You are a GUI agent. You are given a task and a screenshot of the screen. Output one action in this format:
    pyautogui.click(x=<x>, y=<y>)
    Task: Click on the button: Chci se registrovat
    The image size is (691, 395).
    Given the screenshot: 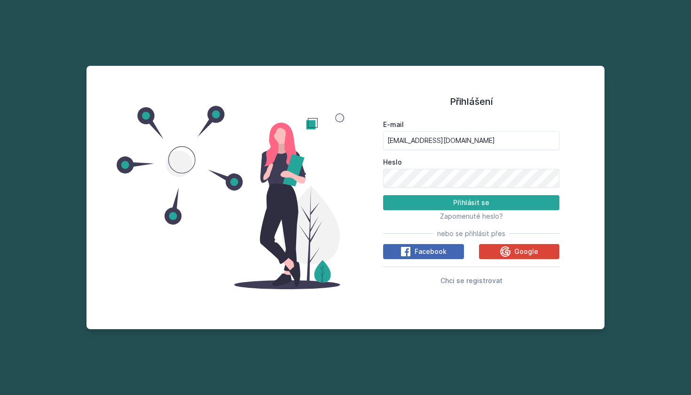 What is the action you would take?
    pyautogui.click(x=471, y=280)
    